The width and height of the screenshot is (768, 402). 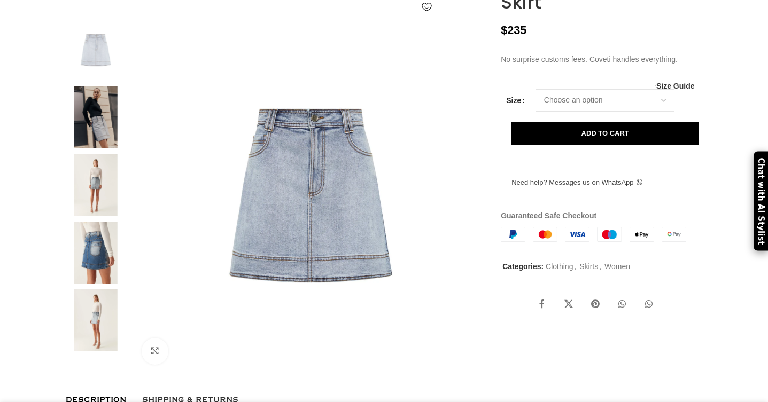 I want to click on p: No surprise customs fees. Coveti handles everything., so click(x=601, y=59).